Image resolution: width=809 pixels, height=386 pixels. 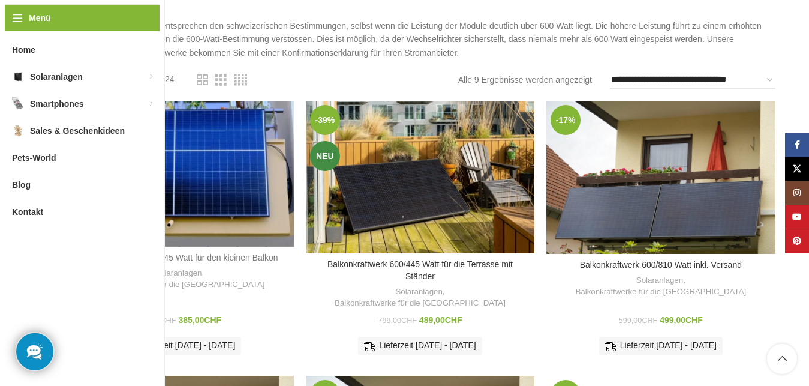 What do you see at coordinates (441, 320) in the screenshot?
I see `bdi: 489,00` at bounding box center [441, 320].